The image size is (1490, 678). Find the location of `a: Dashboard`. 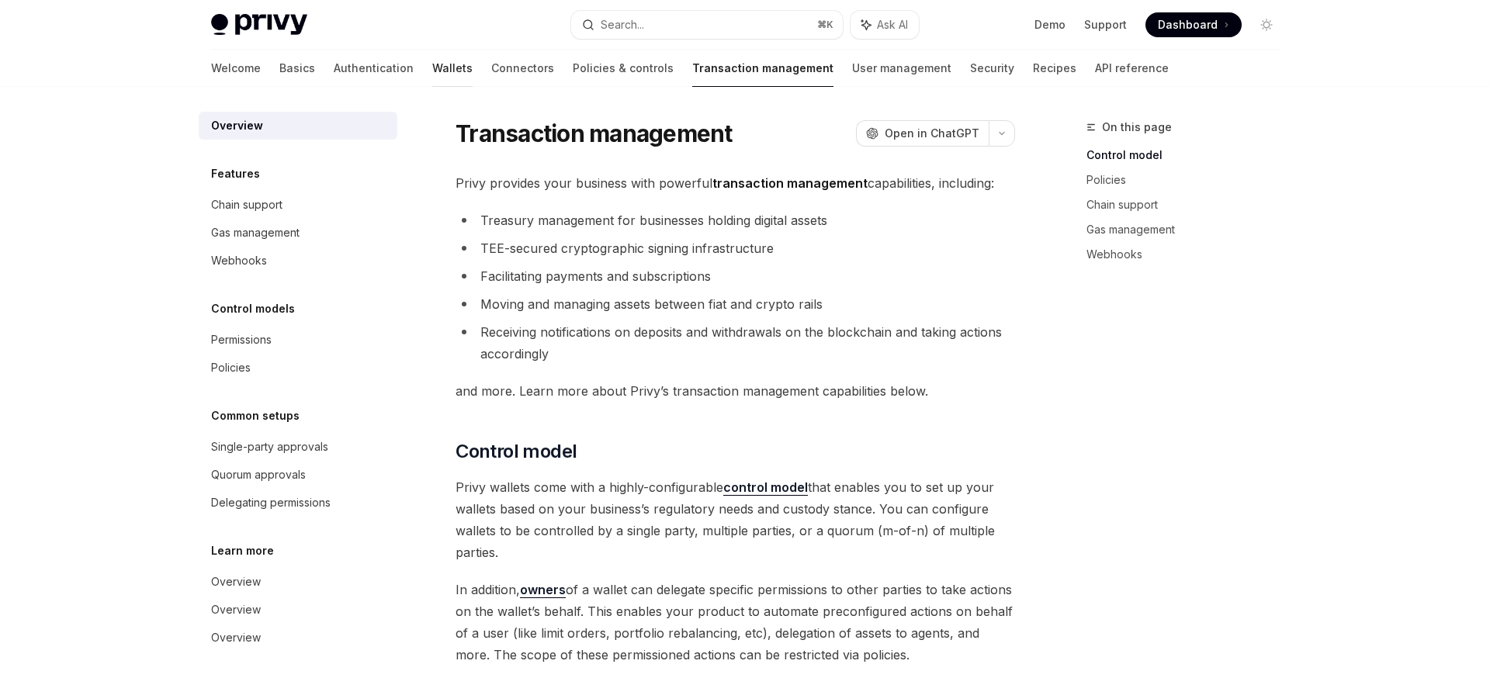

a: Dashboard is located at coordinates (1194, 25).